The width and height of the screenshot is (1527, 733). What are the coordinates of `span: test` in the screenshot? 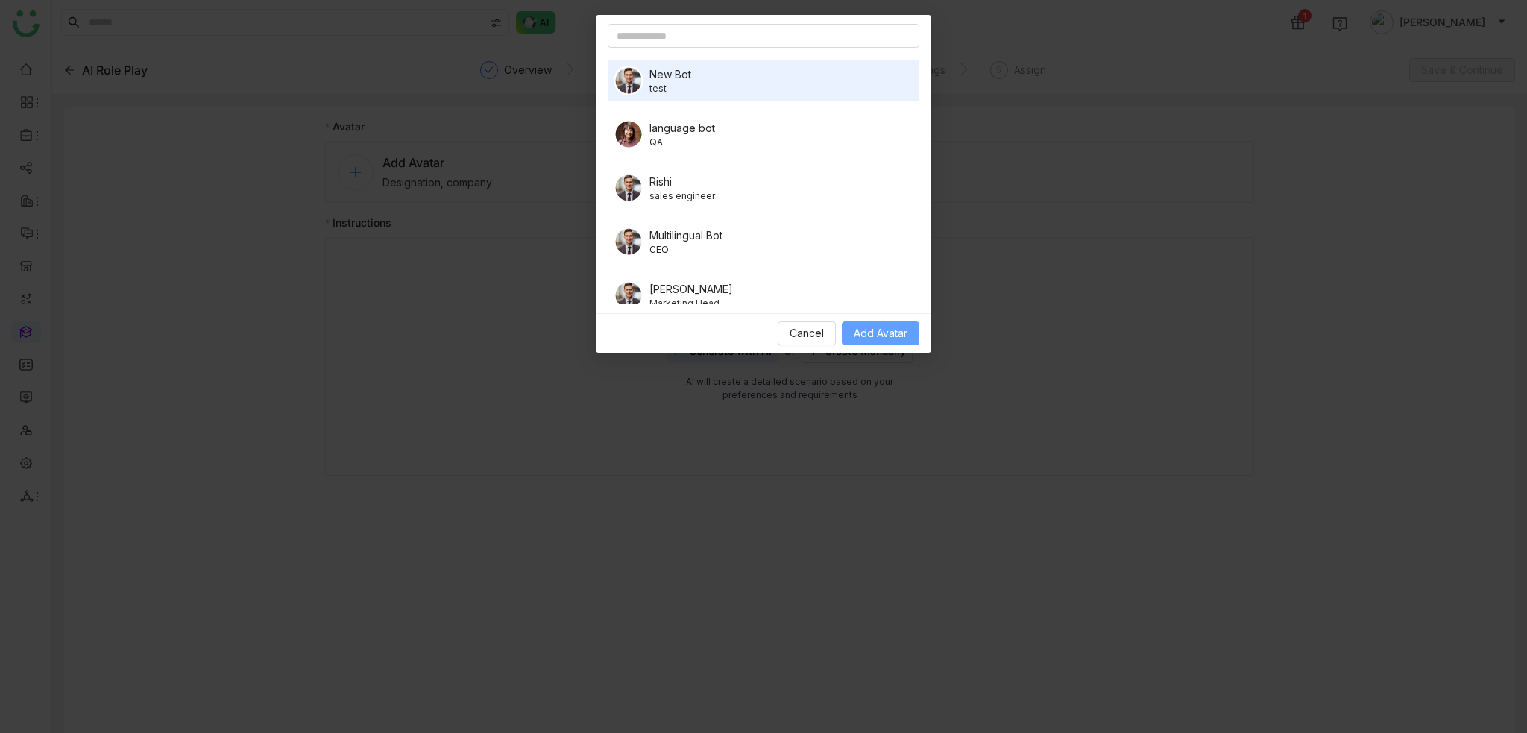 It's located at (670, 89).